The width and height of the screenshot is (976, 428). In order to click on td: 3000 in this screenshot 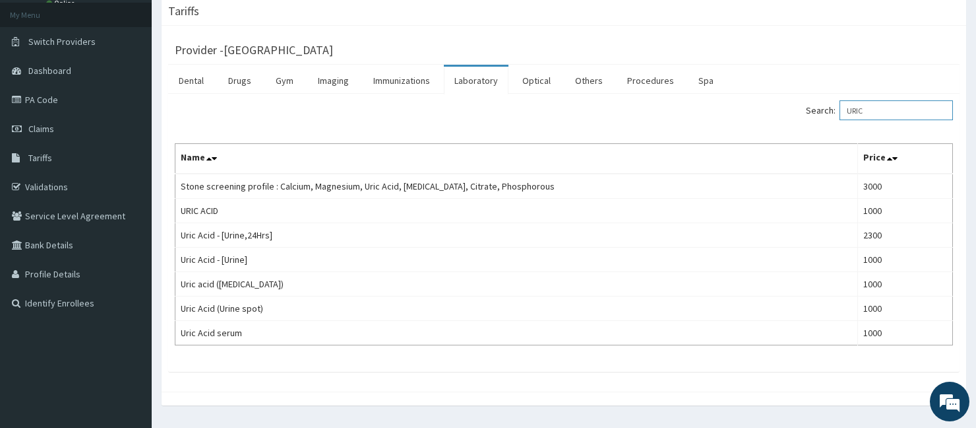, I will do `click(906, 186)`.